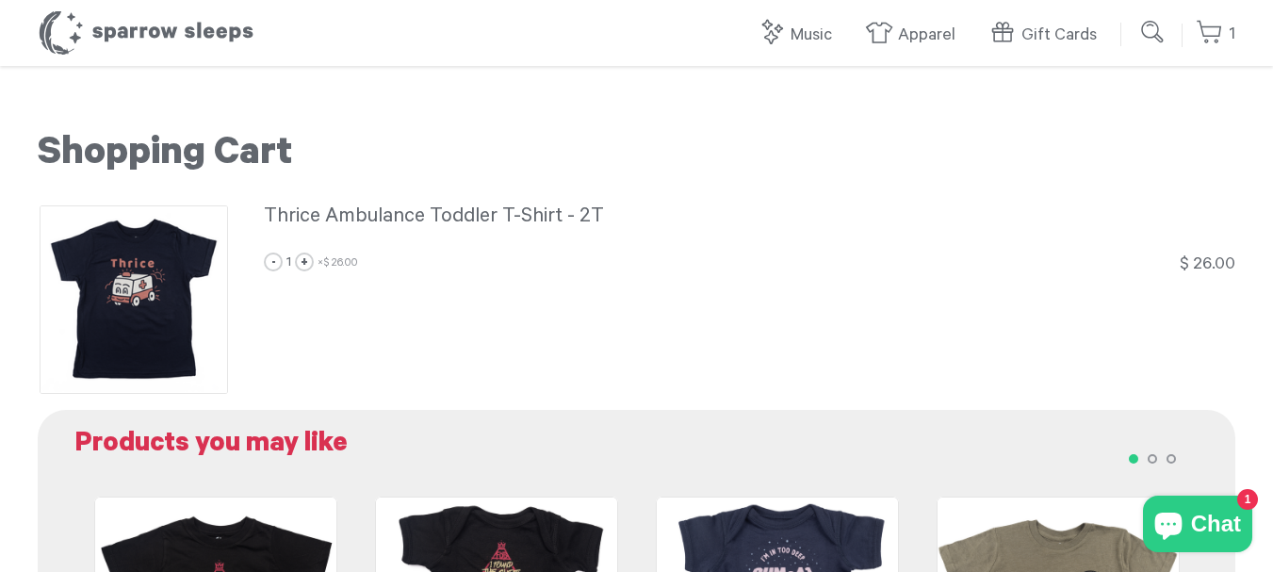  I want to click on a: Apparel, so click(915, 35).